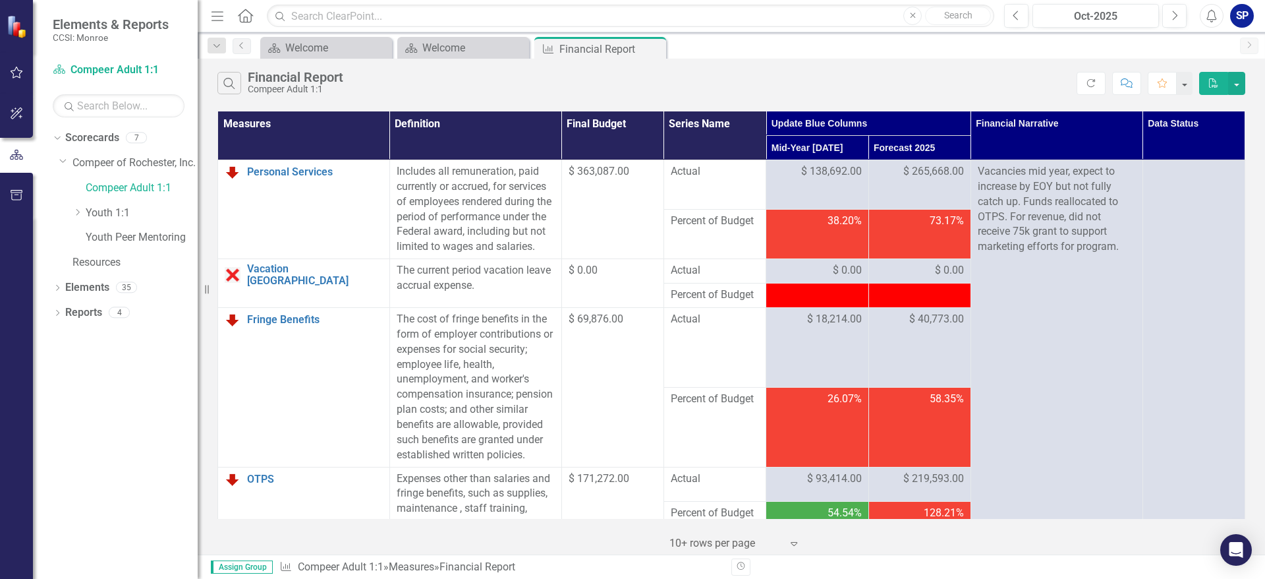 Image resolution: width=1265 pixels, height=579 pixels. What do you see at coordinates (242, 567) in the screenshot?
I see `span: Assign Group` at bounding box center [242, 567].